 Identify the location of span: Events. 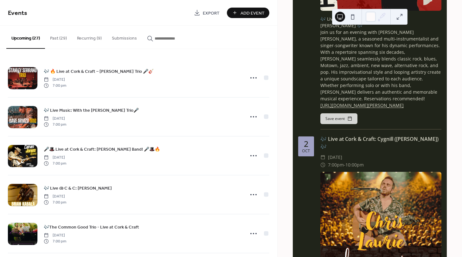
(17, 13).